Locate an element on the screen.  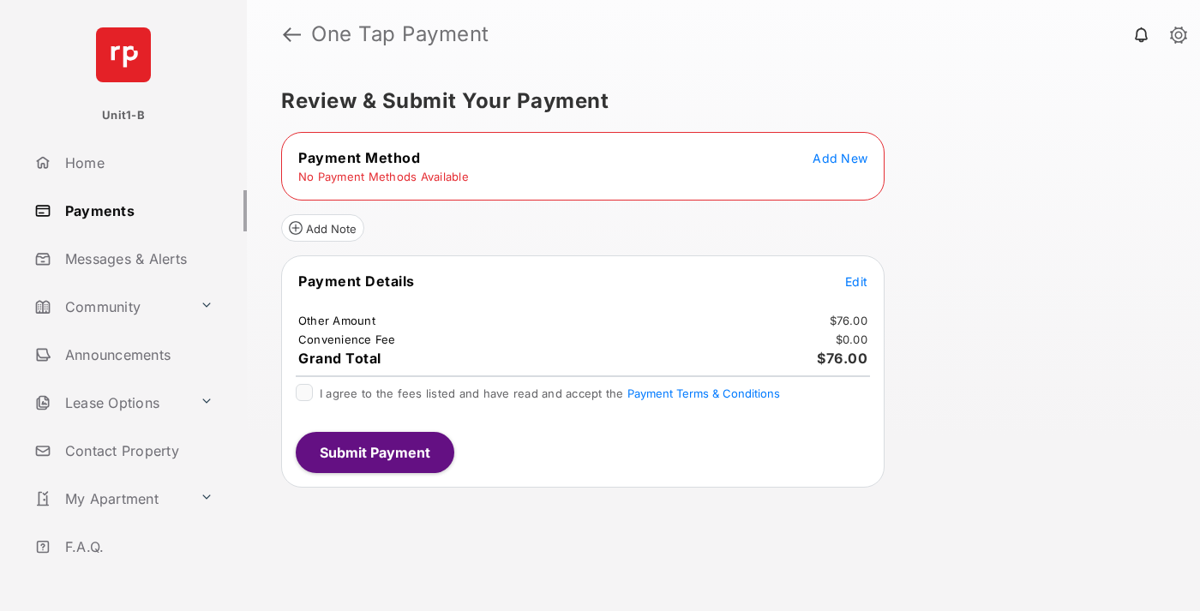
span: Payment Method is located at coordinates (359, 158).